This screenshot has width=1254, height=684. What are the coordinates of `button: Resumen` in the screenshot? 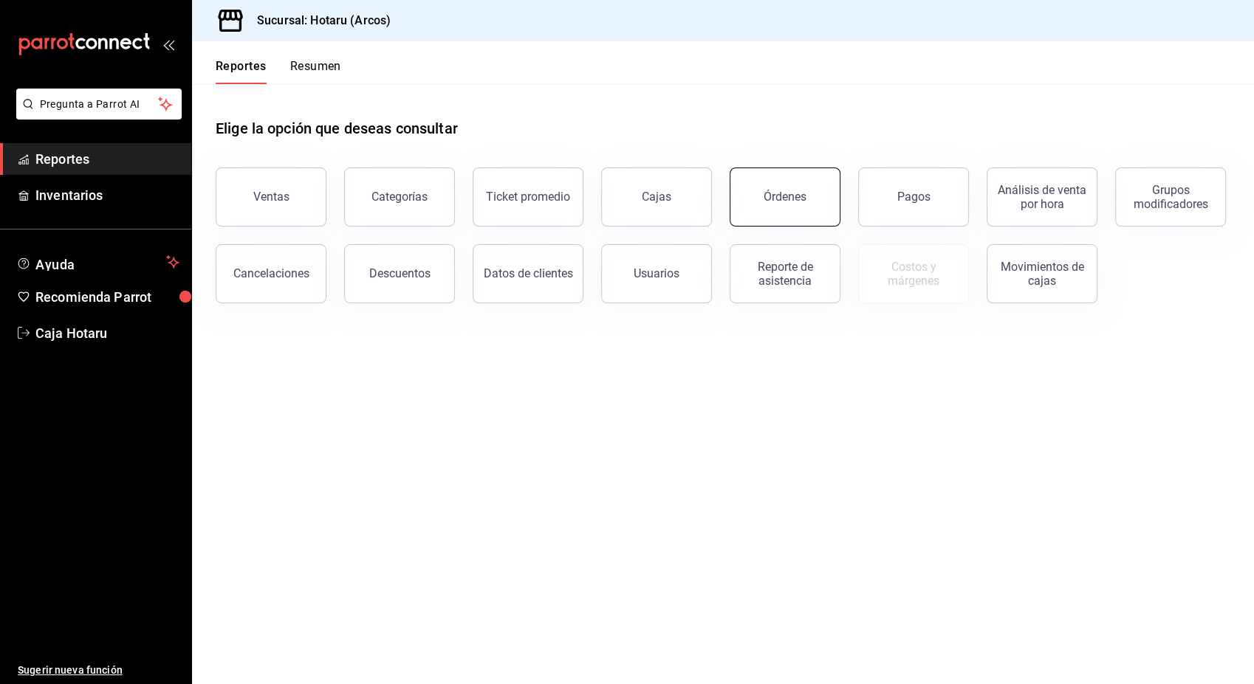 It's located at (315, 72).